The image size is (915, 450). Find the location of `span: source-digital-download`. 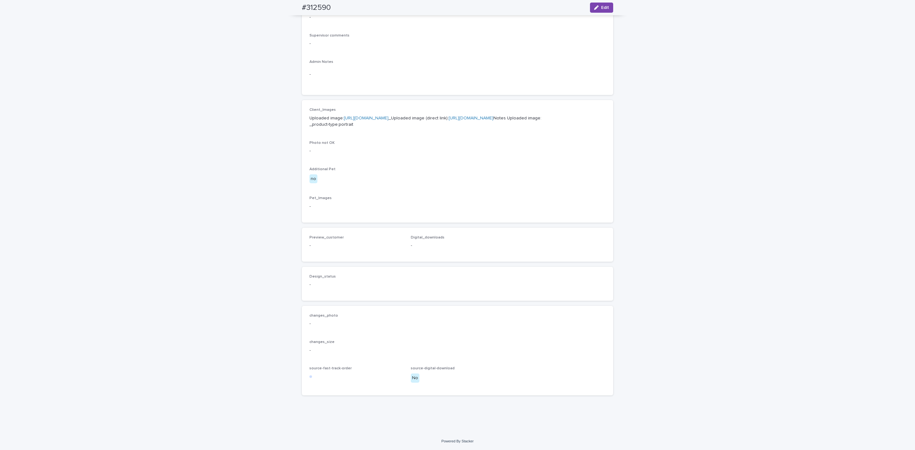

span: source-digital-download is located at coordinates (433, 368).